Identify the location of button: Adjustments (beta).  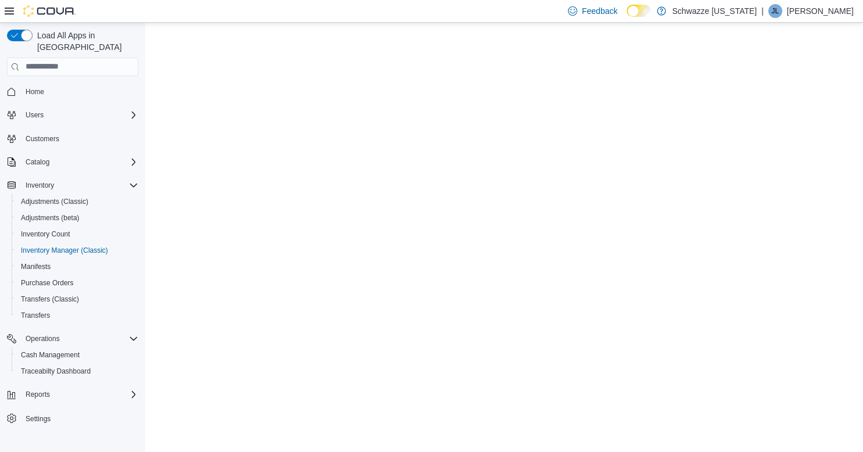
(77, 218).